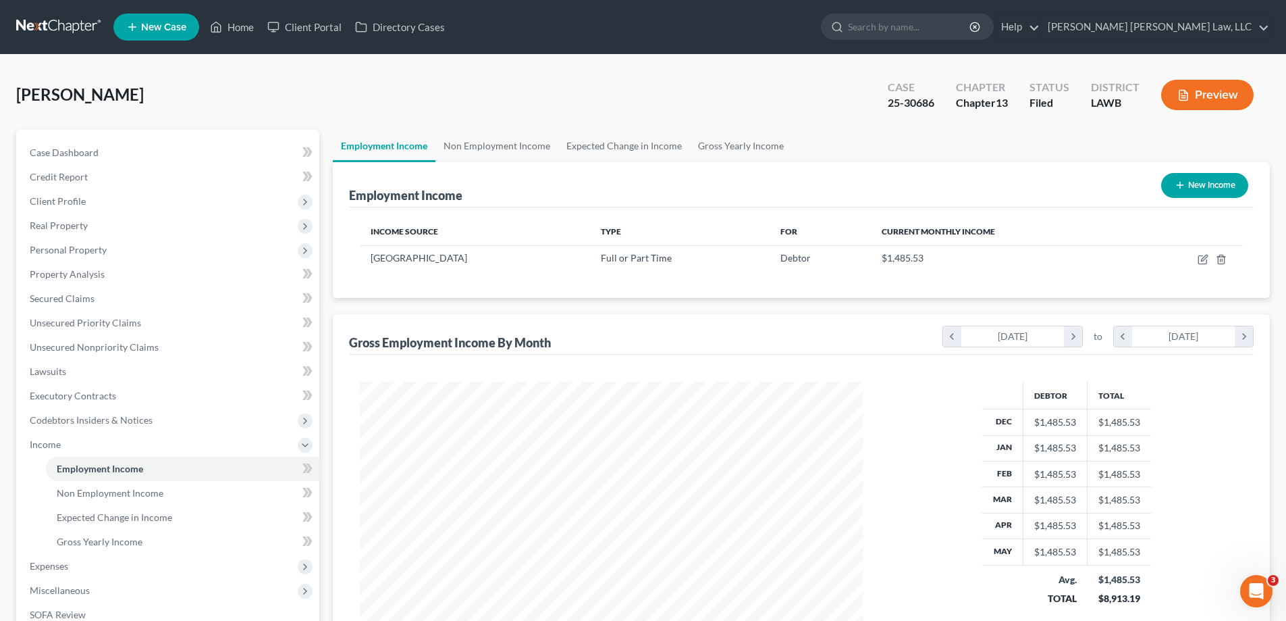  What do you see at coordinates (45, 444) in the screenshot?
I see `span: Income` at bounding box center [45, 444].